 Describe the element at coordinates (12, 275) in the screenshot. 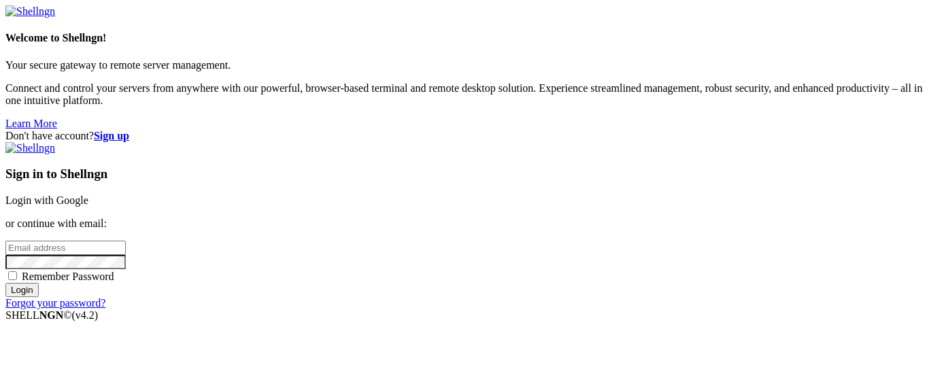

I see `input: Remember Password` at that location.